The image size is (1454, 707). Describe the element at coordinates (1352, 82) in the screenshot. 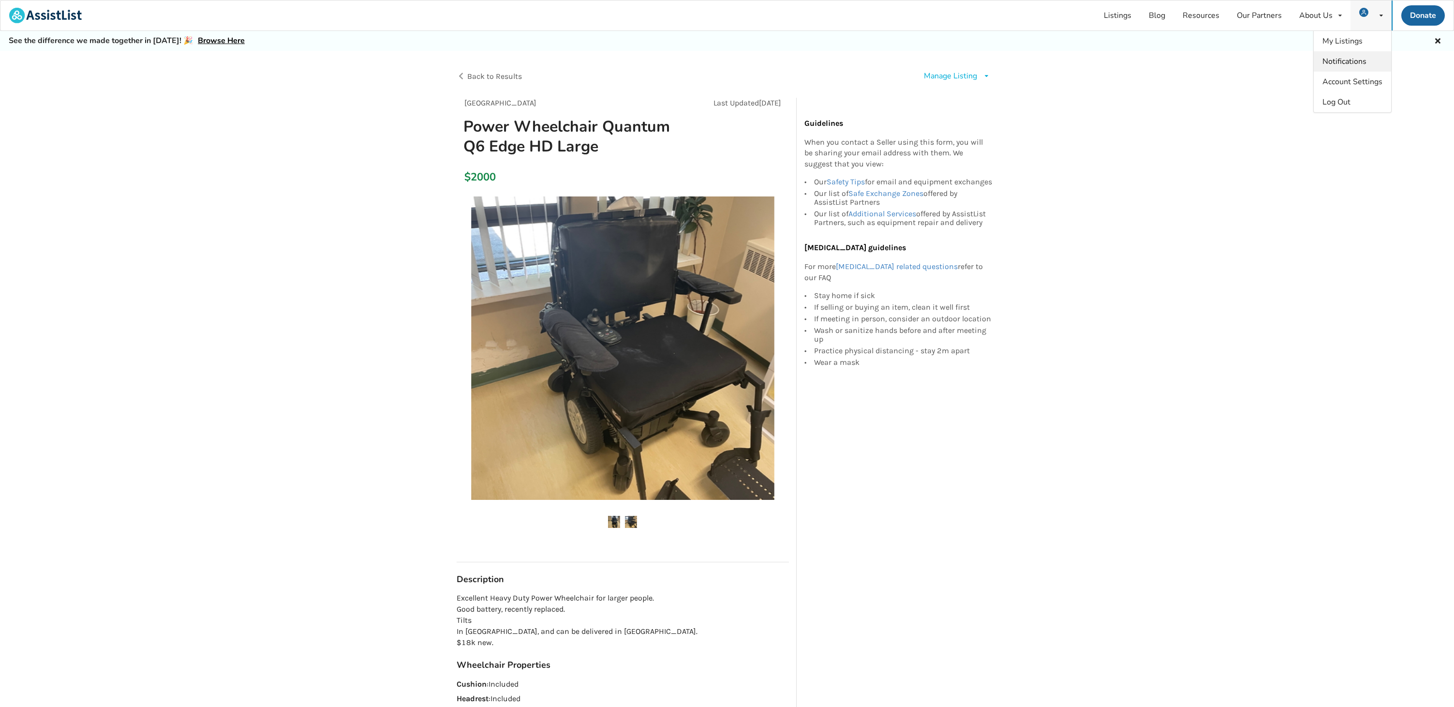

I see `span: Account Settings` at that location.